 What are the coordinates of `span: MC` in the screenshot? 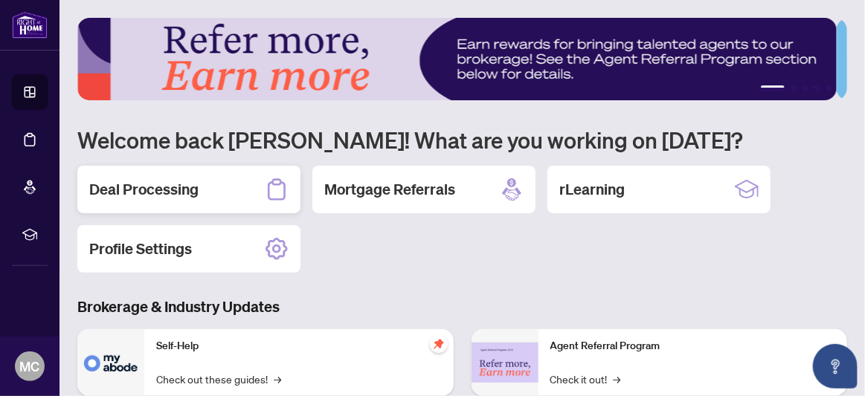 It's located at (30, 367).